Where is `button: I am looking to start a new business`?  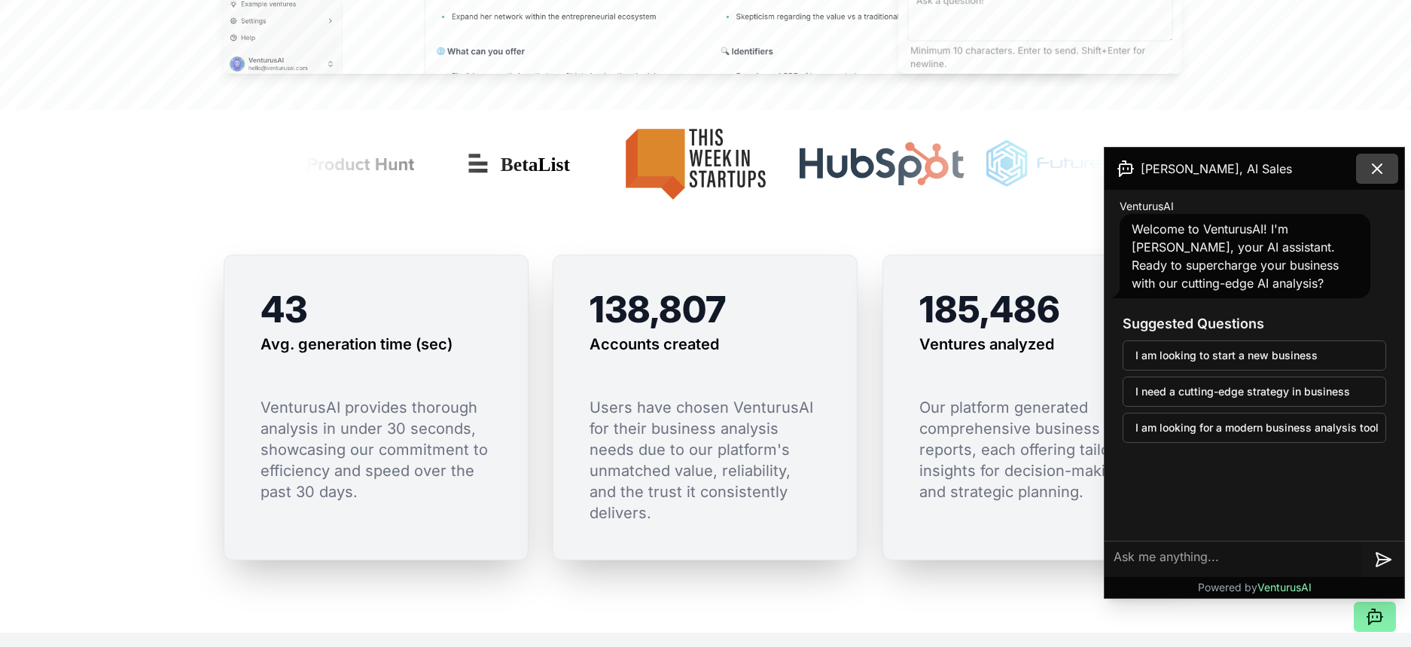 button: I am looking to start a new business is located at coordinates (1254, 355).